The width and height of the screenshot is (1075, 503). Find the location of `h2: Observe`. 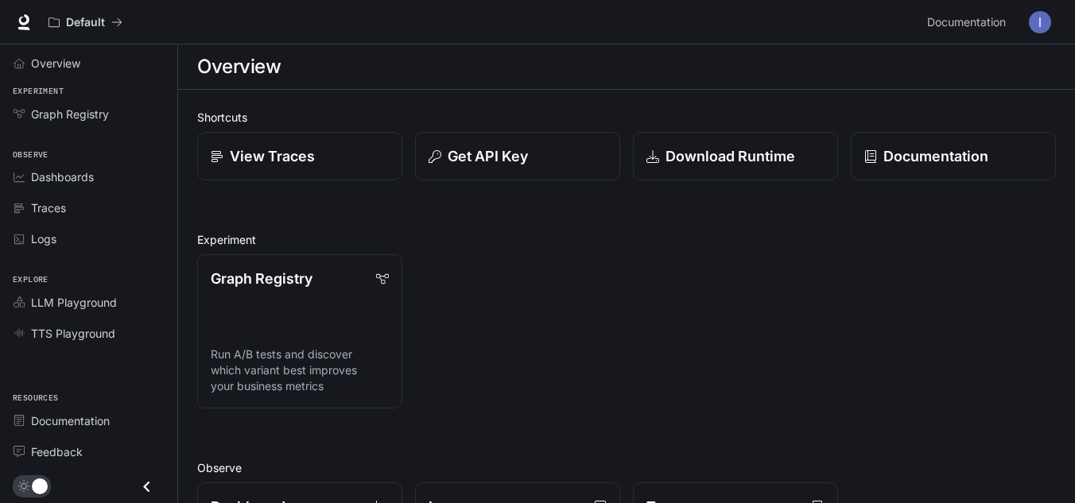

h2: Observe is located at coordinates (626, 467).